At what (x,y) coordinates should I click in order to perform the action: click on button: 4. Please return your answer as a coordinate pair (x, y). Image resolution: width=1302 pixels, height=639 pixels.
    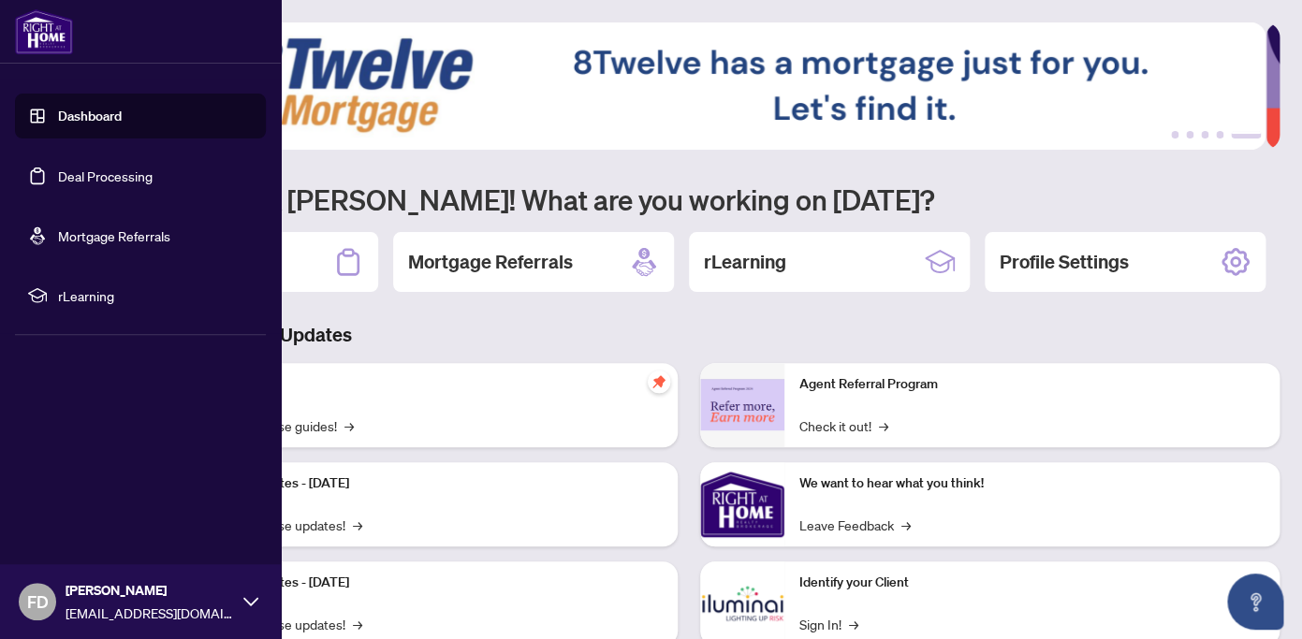
    Looking at the image, I should click on (1220, 135).